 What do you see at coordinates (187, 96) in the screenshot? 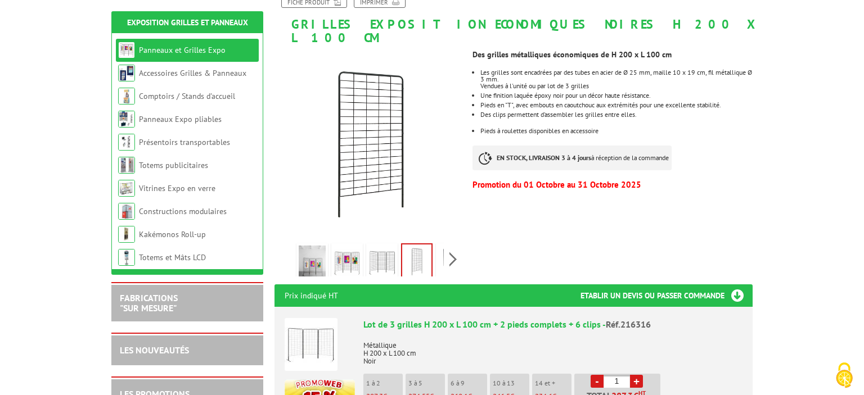
I see `a: Comptoirs / Stands d'accueil` at bounding box center [187, 96].